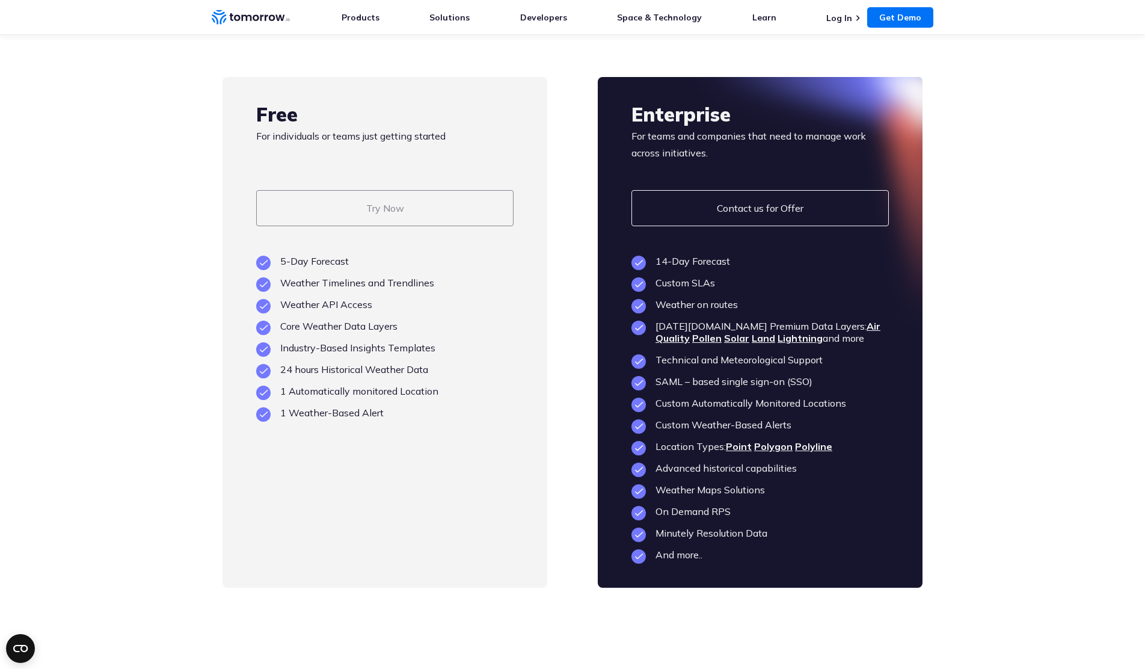 Image resolution: width=1145 pixels, height=669 pixels. What do you see at coordinates (385, 304) in the screenshot?
I see `li: Weather API Access` at bounding box center [385, 304].